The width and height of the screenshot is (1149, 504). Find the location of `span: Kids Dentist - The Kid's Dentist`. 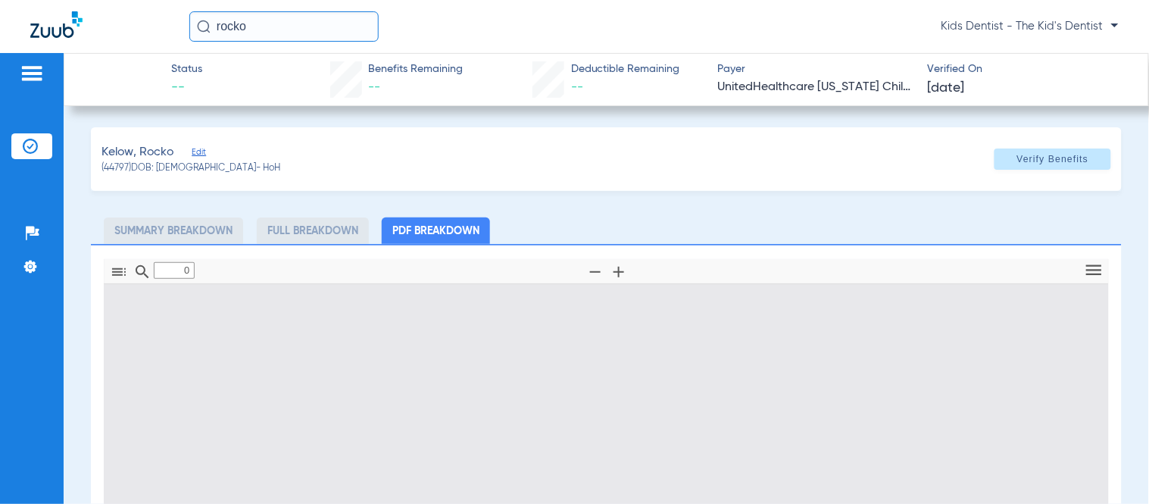

span: Kids Dentist - The Kid's Dentist is located at coordinates (1031, 27).